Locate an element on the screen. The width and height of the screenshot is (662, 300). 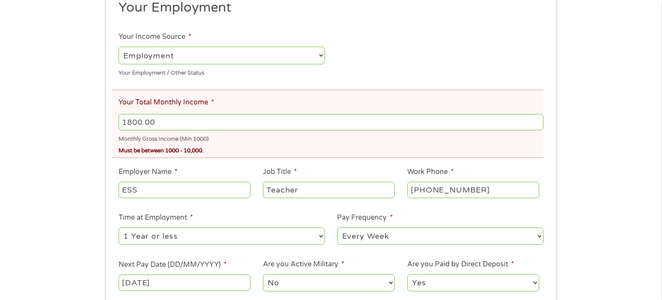
label: Next Pay Date (DD/MM/YYYY) is located at coordinates (172, 264).